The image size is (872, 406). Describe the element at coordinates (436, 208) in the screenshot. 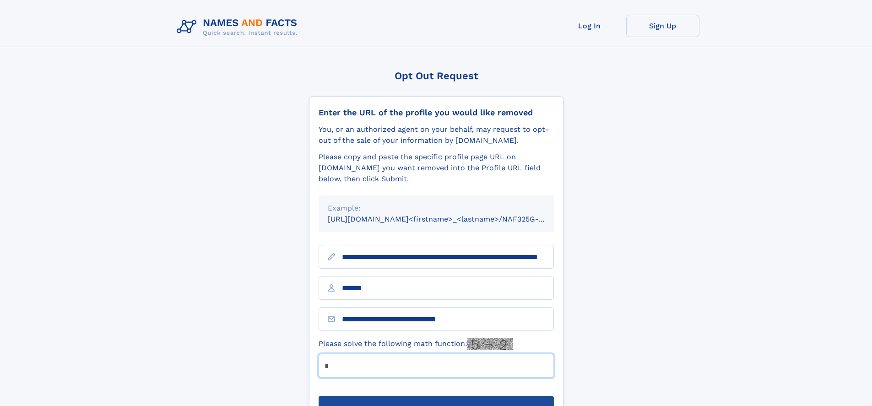

I see `div: Example:` at that location.